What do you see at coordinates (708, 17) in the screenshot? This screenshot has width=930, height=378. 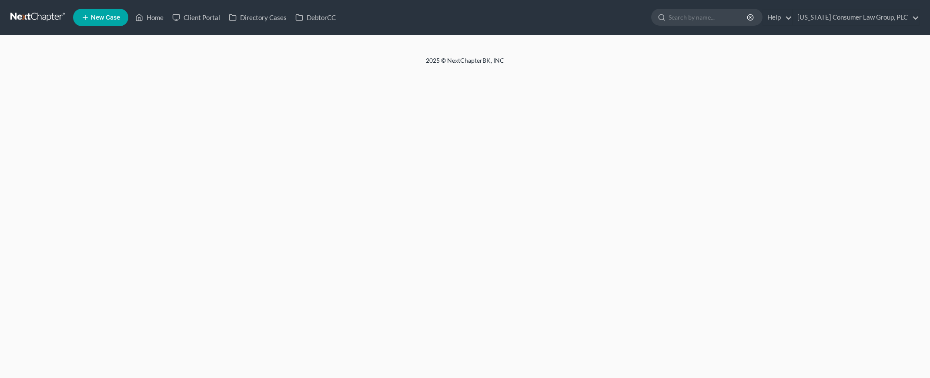 I see `input: Search by name...` at bounding box center [708, 17].